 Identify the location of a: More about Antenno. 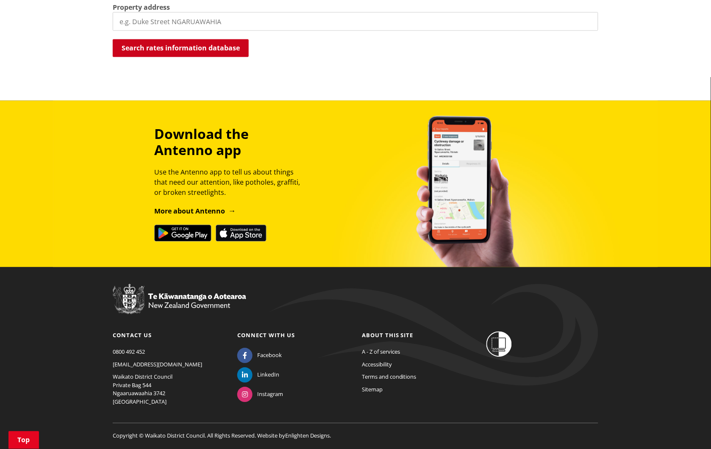
(195, 211).